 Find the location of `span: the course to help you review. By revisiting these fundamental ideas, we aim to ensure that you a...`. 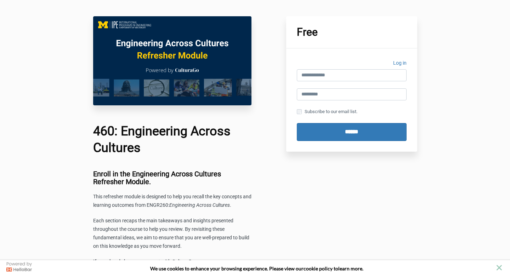

span: the course to help you review. By revisiting these fundamental ideas, we aim to ensure that you a... is located at coordinates (171, 238).